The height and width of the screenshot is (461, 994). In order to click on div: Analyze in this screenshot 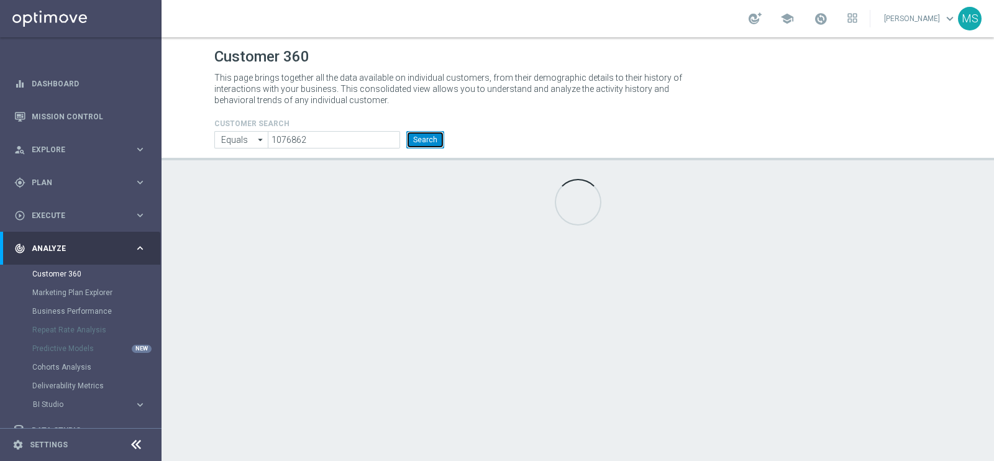, I will do `click(74, 249)`.